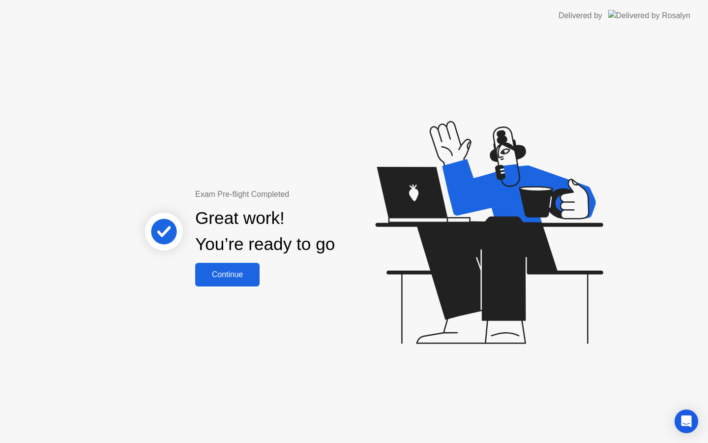 The height and width of the screenshot is (443, 708). I want to click on div: Continue, so click(227, 274).